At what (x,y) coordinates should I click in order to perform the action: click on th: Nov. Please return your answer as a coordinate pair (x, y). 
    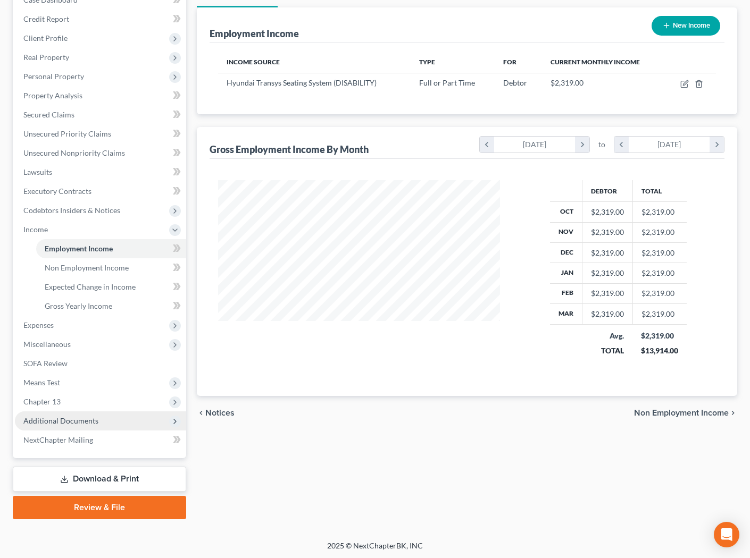
    Looking at the image, I should click on (566, 232).